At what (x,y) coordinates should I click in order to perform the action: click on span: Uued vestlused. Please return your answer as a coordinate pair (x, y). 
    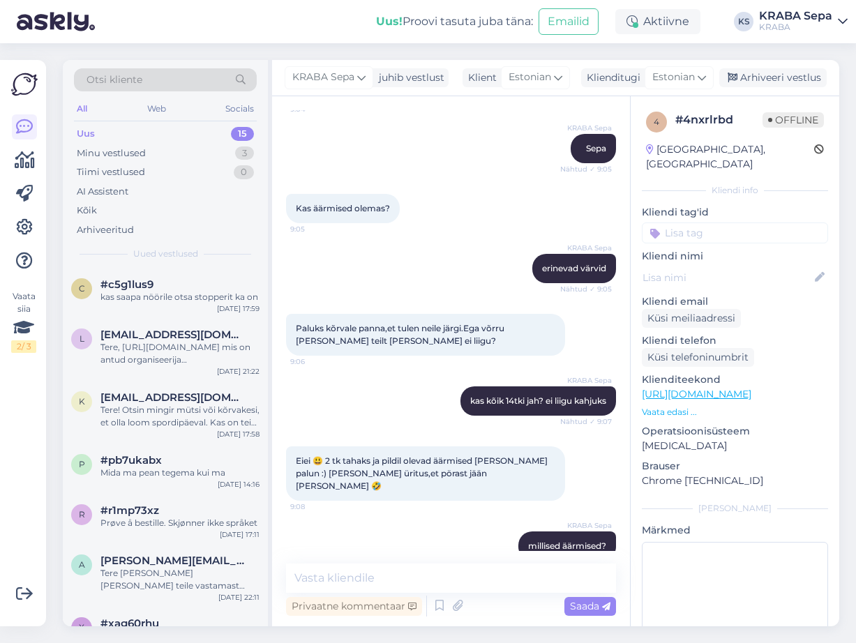
    Looking at the image, I should click on (165, 254).